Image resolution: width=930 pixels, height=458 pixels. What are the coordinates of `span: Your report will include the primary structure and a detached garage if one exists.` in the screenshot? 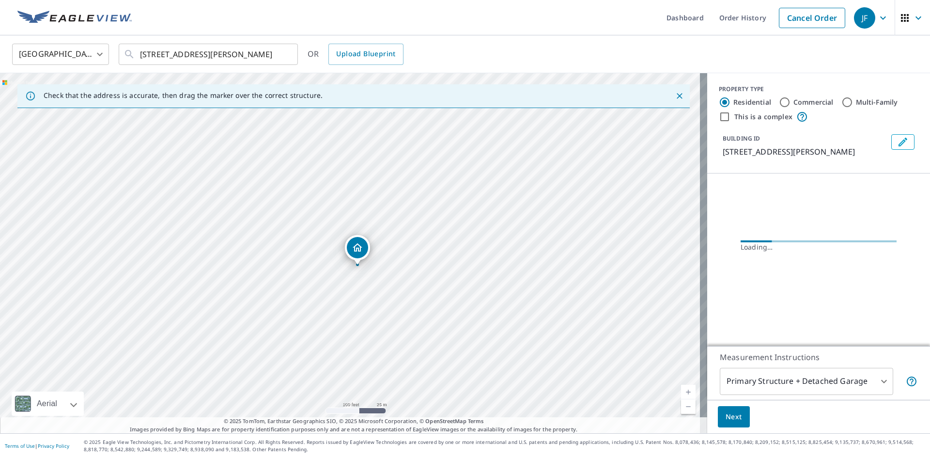 It's located at (912, 381).